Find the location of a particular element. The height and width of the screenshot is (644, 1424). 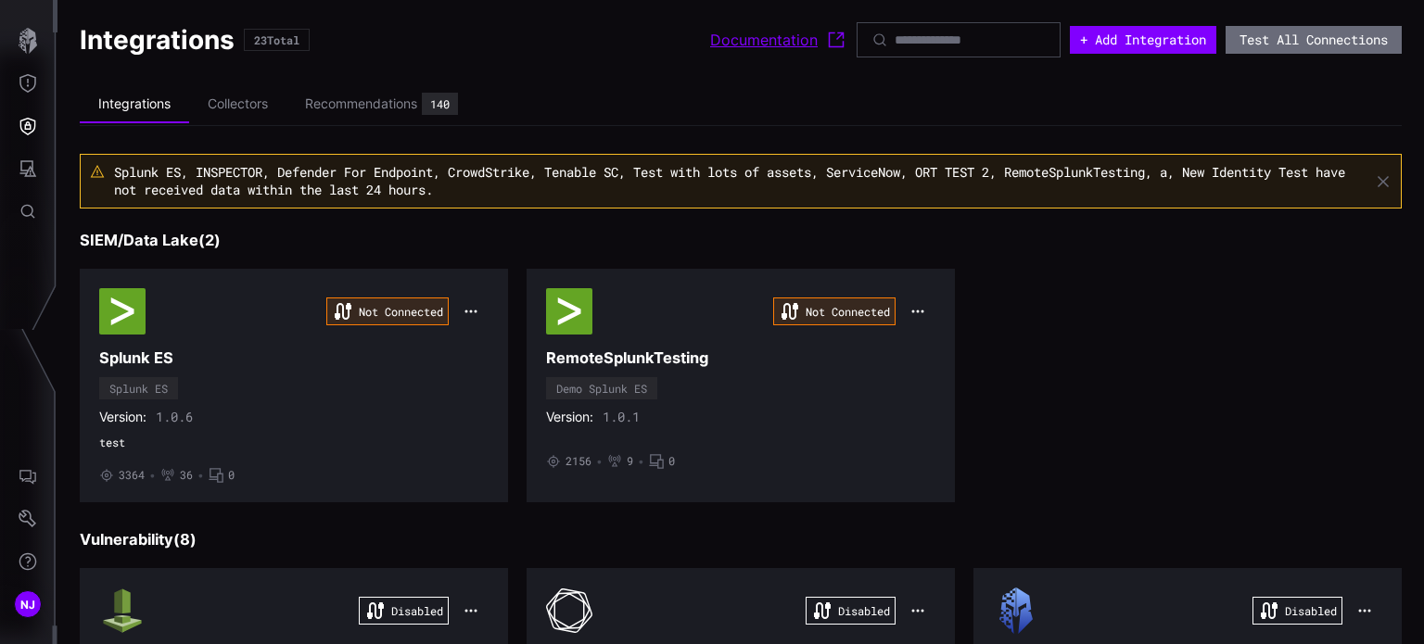

img: AWS Inspector is located at coordinates (122, 611).